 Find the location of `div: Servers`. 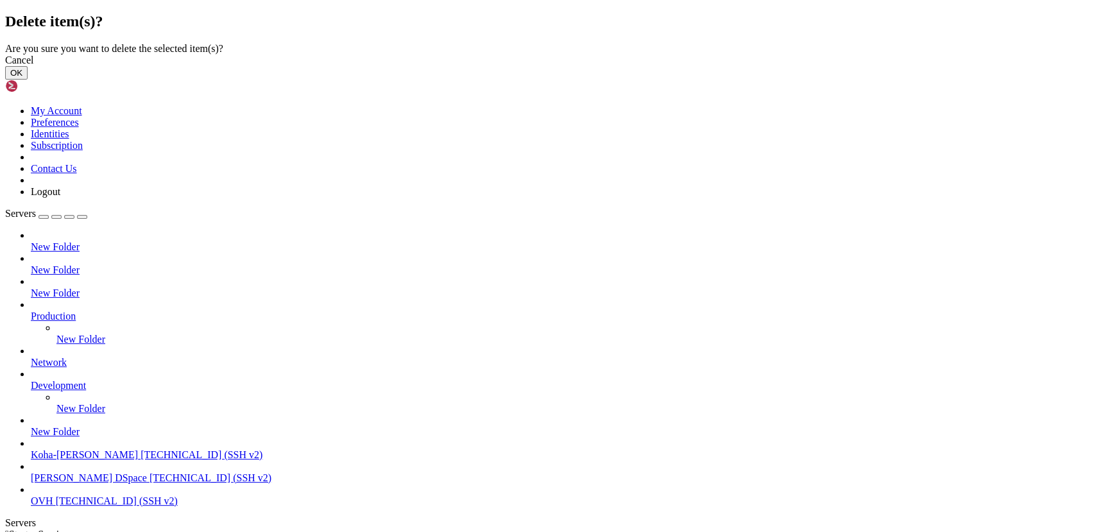

div: Servers is located at coordinates (560, 523).